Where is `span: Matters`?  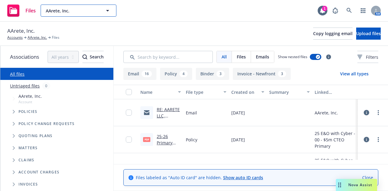 span: Matters is located at coordinates (28, 148).